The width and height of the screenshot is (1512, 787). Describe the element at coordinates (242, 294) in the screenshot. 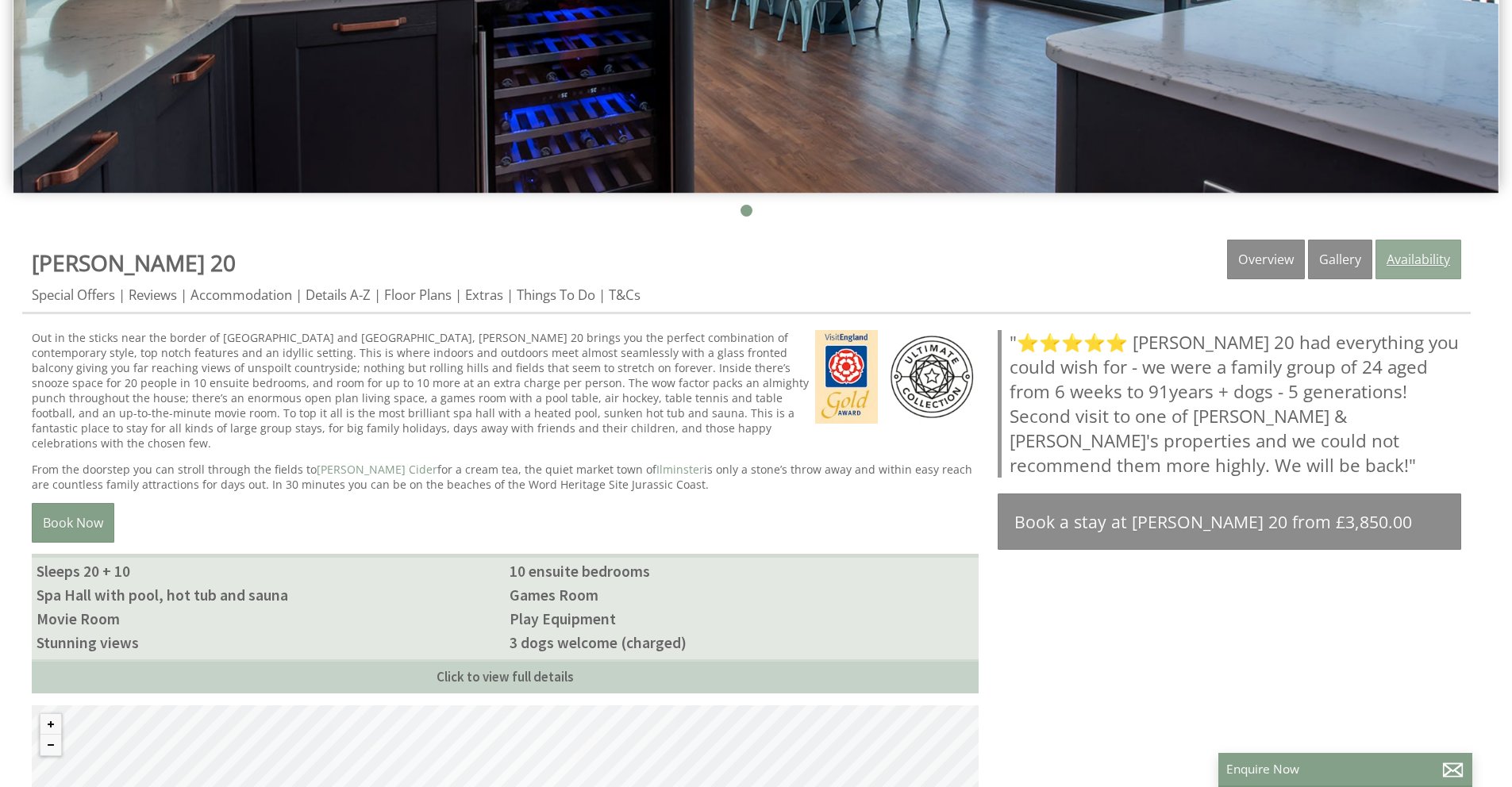

I see `a: Accommodation` at that location.